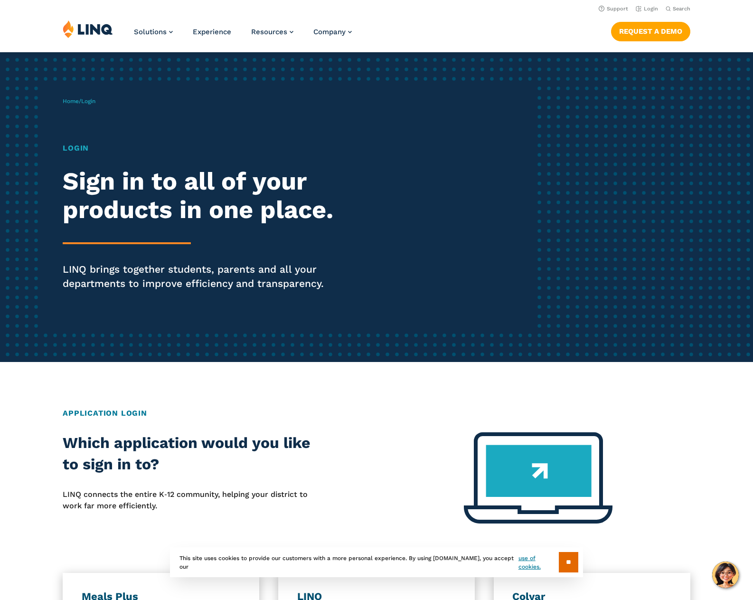 The image size is (753, 600). I want to click on span: Company, so click(330, 32).